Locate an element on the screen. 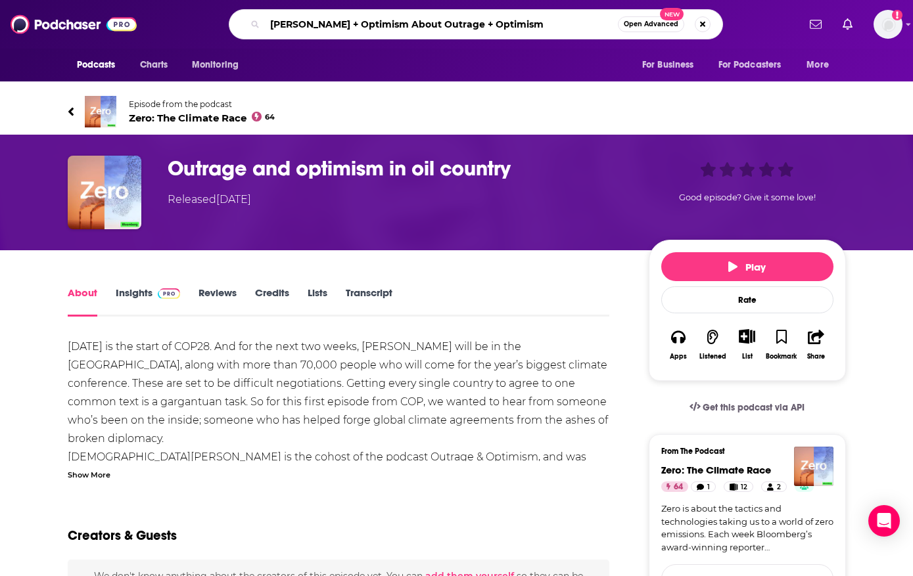 The image size is (913, 576). button: Open AdvancedNew is located at coordinates (651, 24).